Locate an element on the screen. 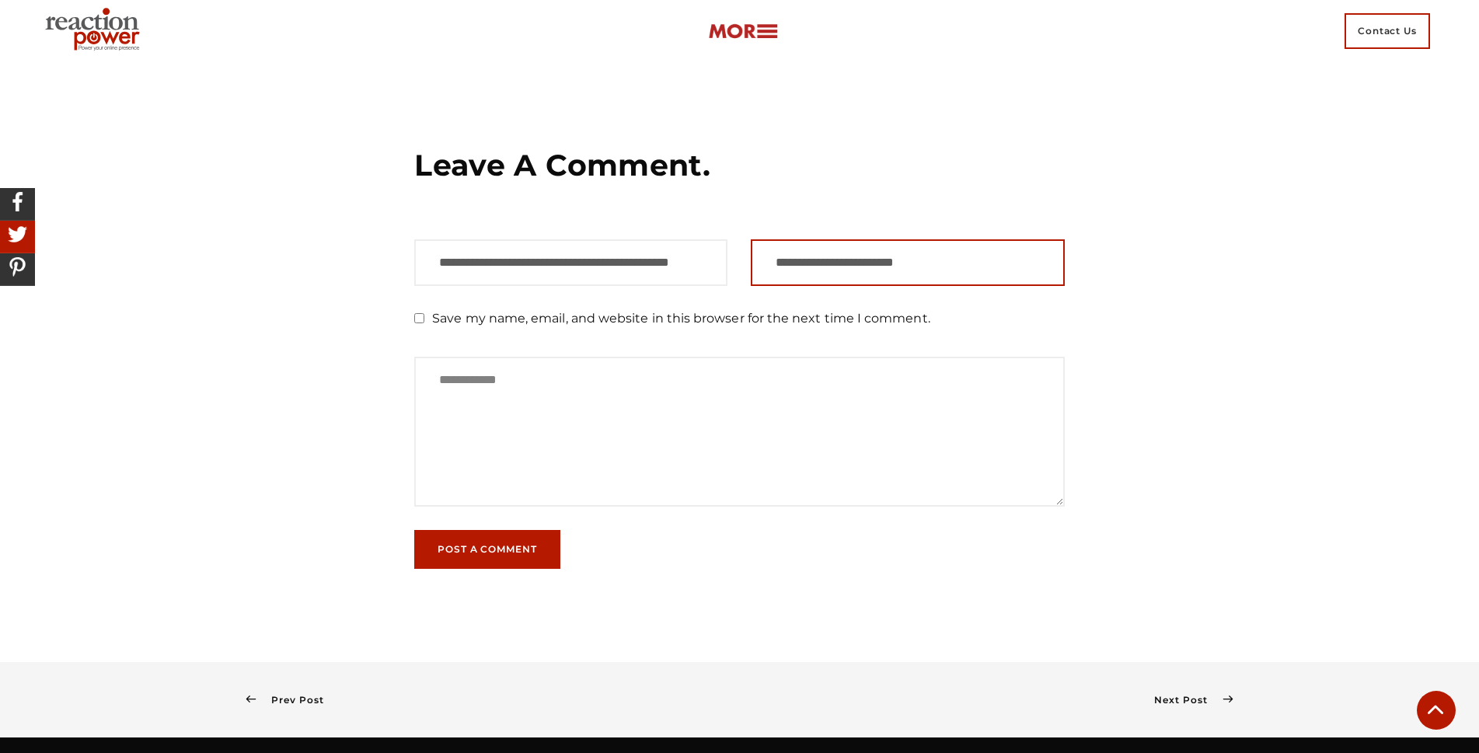  h3: Leave a Comment. is located at coordinates (739, 166).